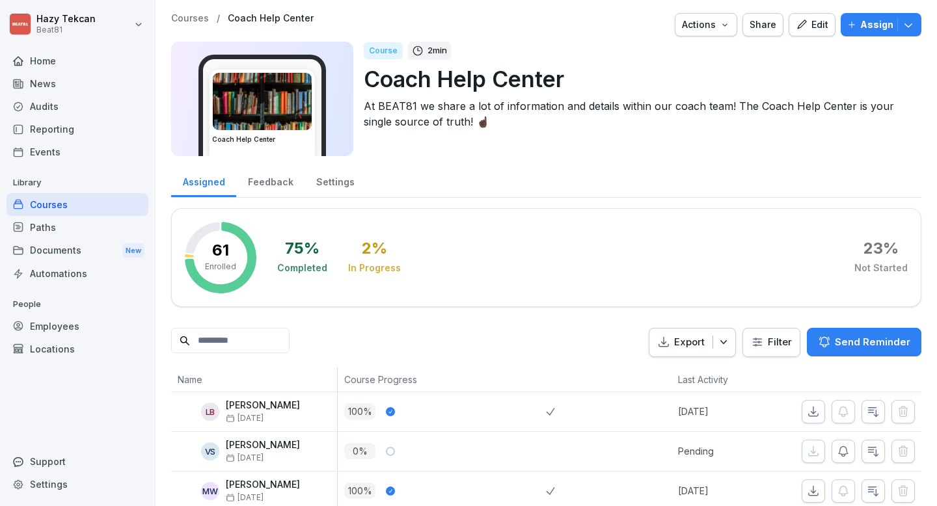  What do you see at coordinates (210, 412) in the screenshot?
I see `div: LB` at bounding box center [210, 412].